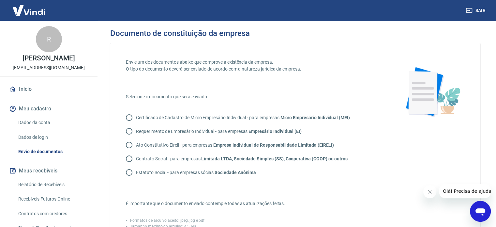 The width and height of the screenshot is (496, 227). Describe the element at coordinates (275, 131) in the screenshot. I see `strong: Empresário Individual (EI)` at that location.